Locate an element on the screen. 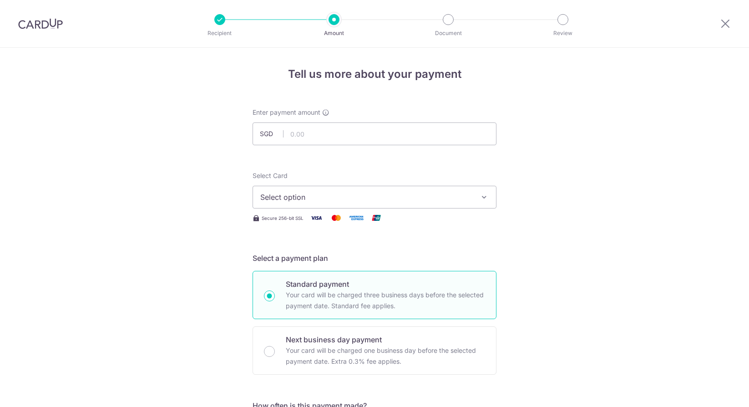  p: Document is located at coordinates (448, 33).